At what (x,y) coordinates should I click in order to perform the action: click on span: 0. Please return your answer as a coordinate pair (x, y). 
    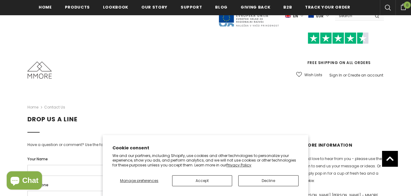
    Looking at the image, I should click on (407, 5).